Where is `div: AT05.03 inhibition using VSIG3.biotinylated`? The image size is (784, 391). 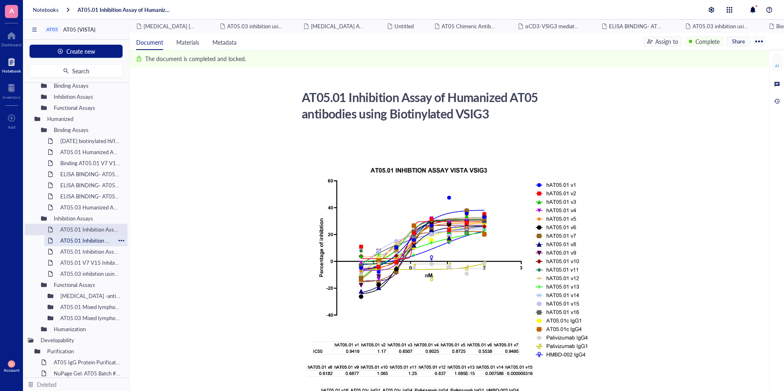
div: AT05.03 inhibition using VSIG3.biotinylated is located at coordinates (90, 274).